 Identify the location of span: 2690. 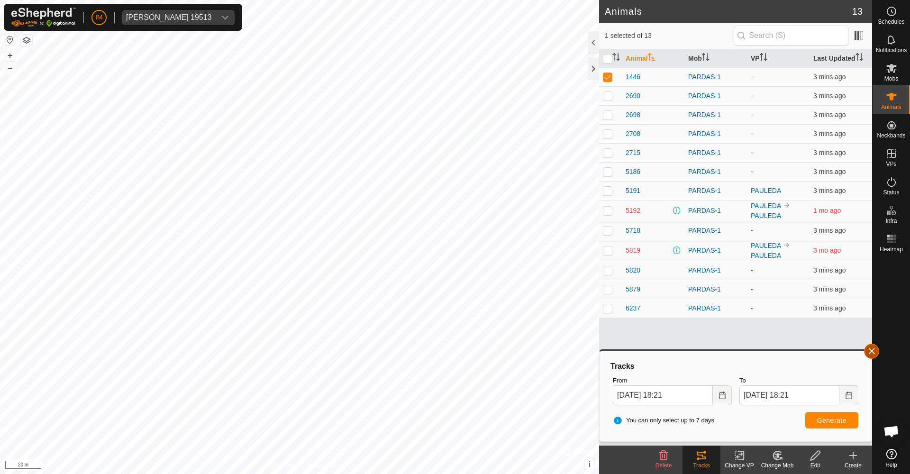
(632, 96).